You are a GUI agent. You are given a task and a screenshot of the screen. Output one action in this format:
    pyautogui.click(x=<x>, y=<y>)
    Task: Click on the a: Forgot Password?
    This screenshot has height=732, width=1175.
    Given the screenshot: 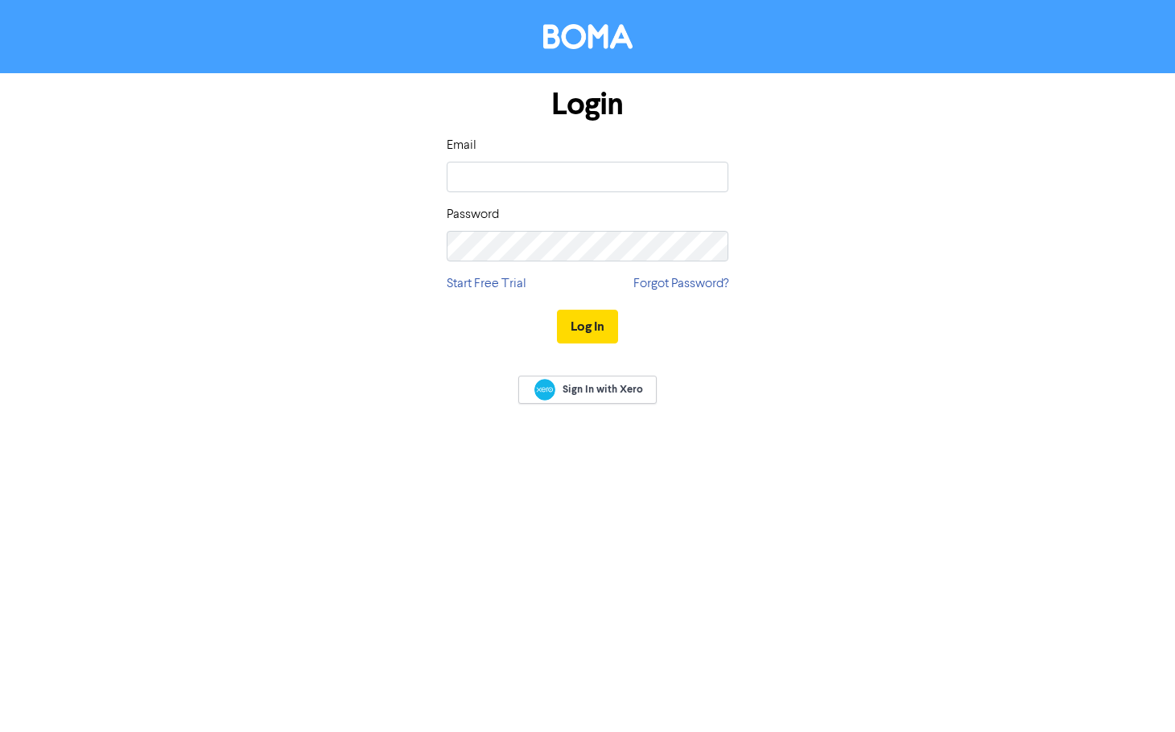 What is the action you would take?
    pyautogui.click(x=681, y=284)
    